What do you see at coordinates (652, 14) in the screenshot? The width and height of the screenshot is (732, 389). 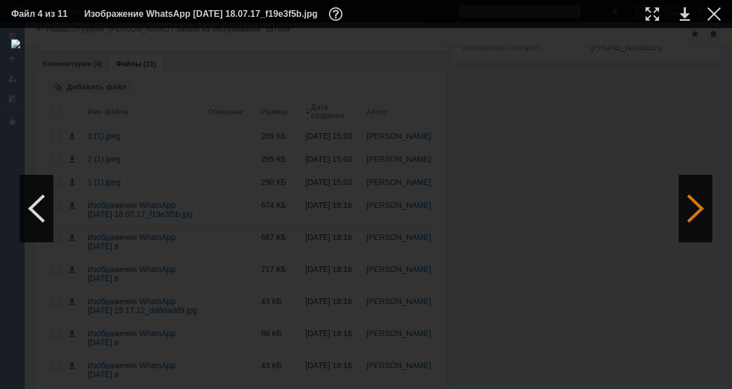 I see `div: Увеличить масштаб` at bounding box center [652, 14].